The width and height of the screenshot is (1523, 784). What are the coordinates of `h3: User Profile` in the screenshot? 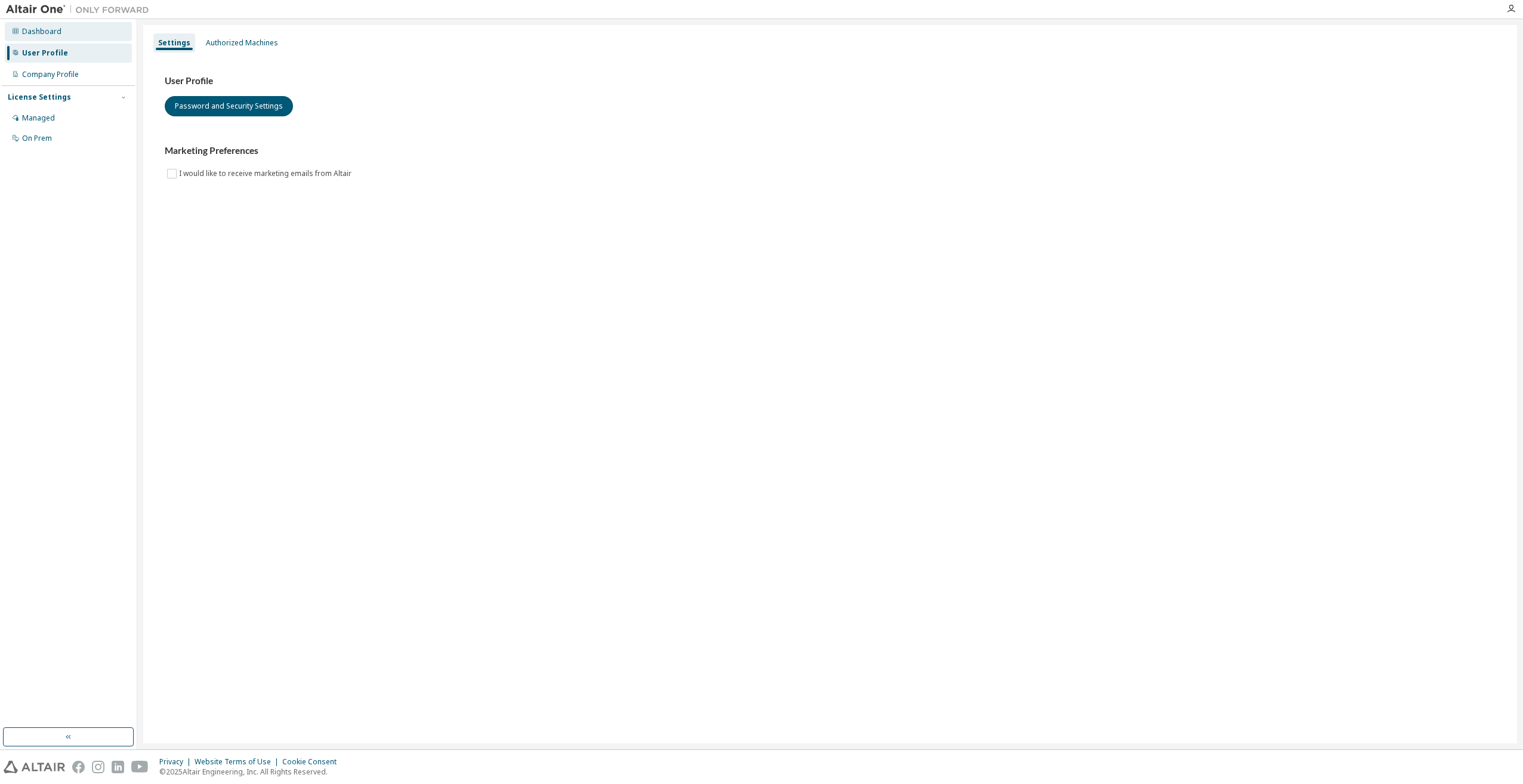 It's located at (829, 81).